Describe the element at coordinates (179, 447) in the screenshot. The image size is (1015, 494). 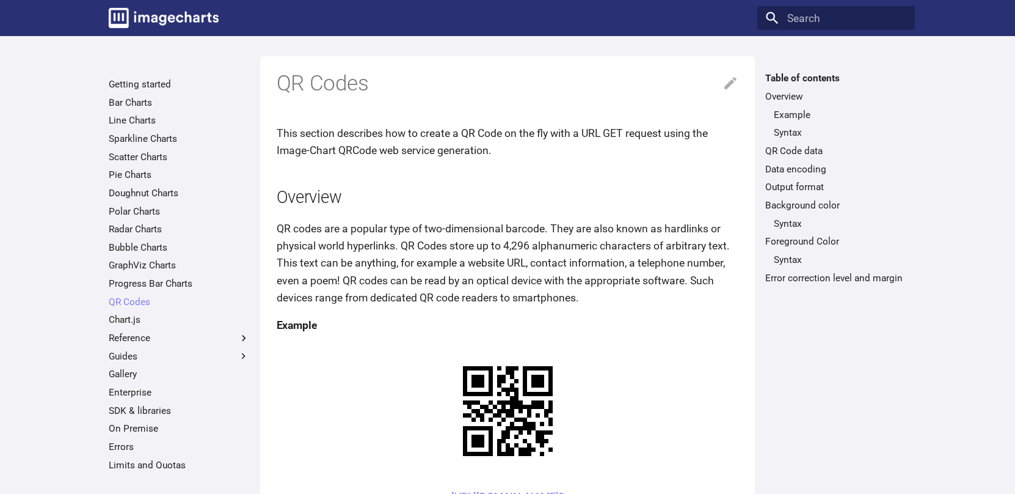
I see `a: Errors` at that location.